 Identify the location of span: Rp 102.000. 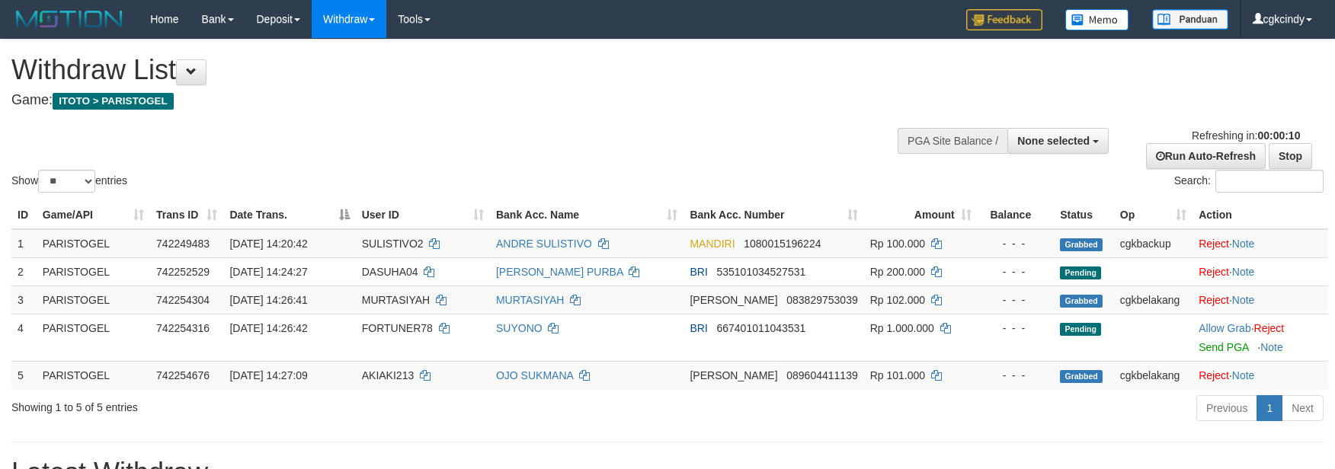
(898, 300).